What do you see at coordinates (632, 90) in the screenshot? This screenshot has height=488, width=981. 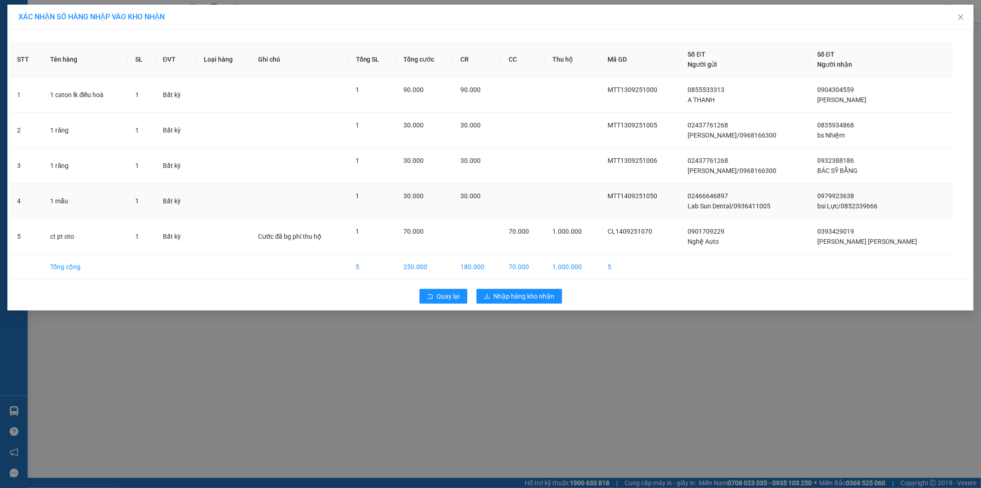 I see `span: MTT1309251000` at bounding box center [632, 90].